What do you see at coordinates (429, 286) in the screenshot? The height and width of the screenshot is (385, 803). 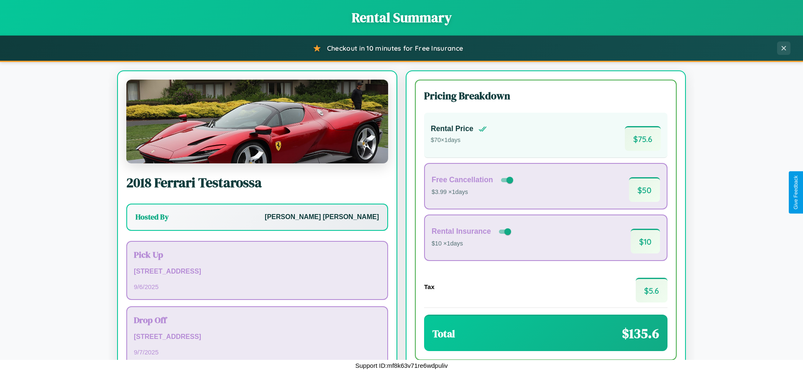 I see `h4: Tax` at bounding box center [429, 286].